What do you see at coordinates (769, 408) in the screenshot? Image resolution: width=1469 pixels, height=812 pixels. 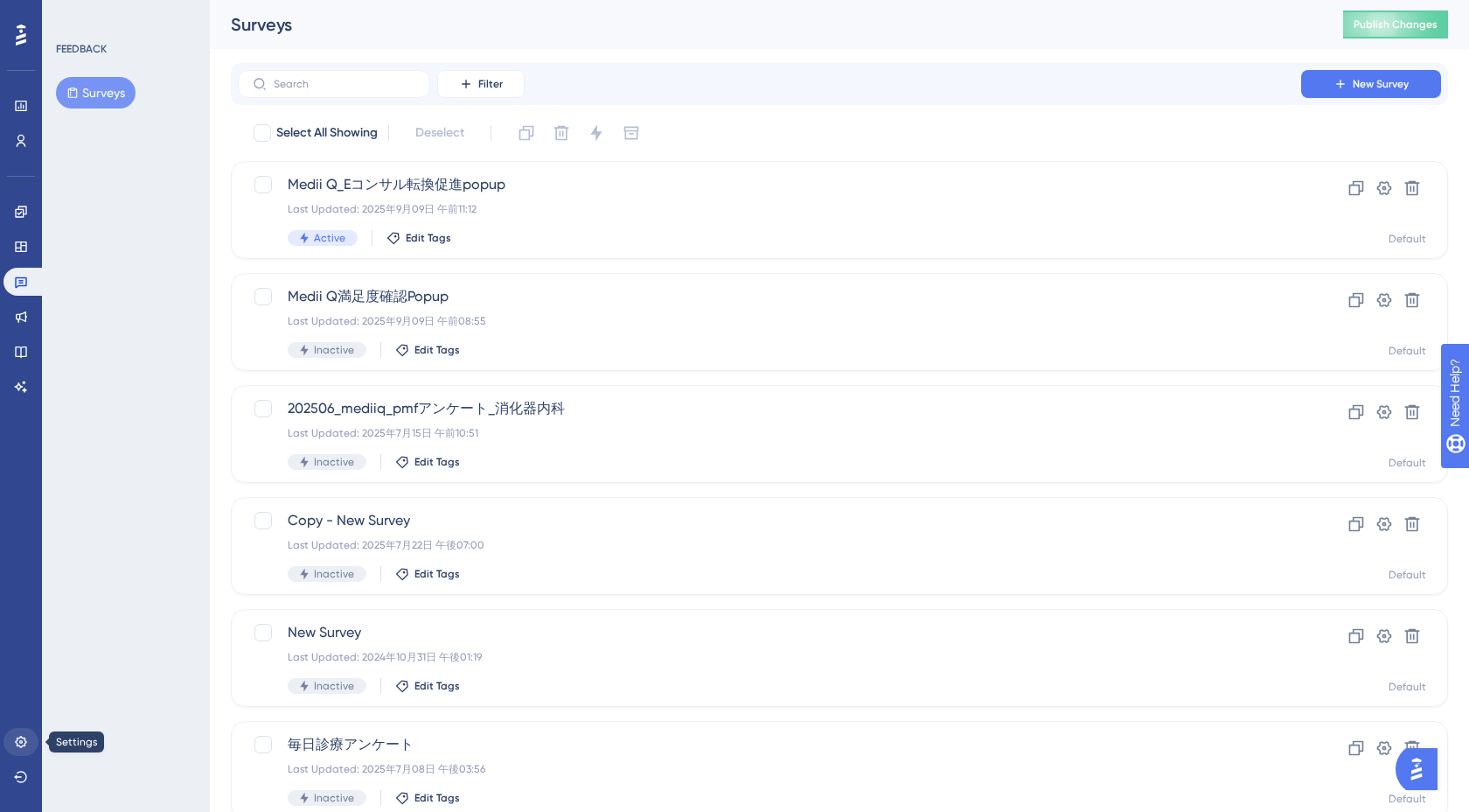 I see `span: 202506_mediiq_pmfアンケート_消化器内科` at bounding box center [769, 408].